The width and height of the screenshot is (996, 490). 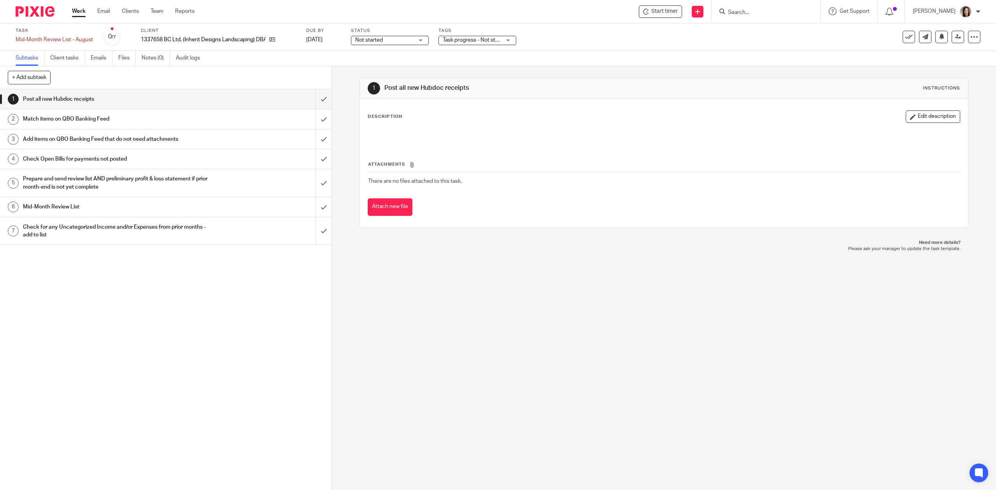 What do you see at coordinates (157, 11) in the screenshot?
I see `a: Team` at bounding box center [157, 11].